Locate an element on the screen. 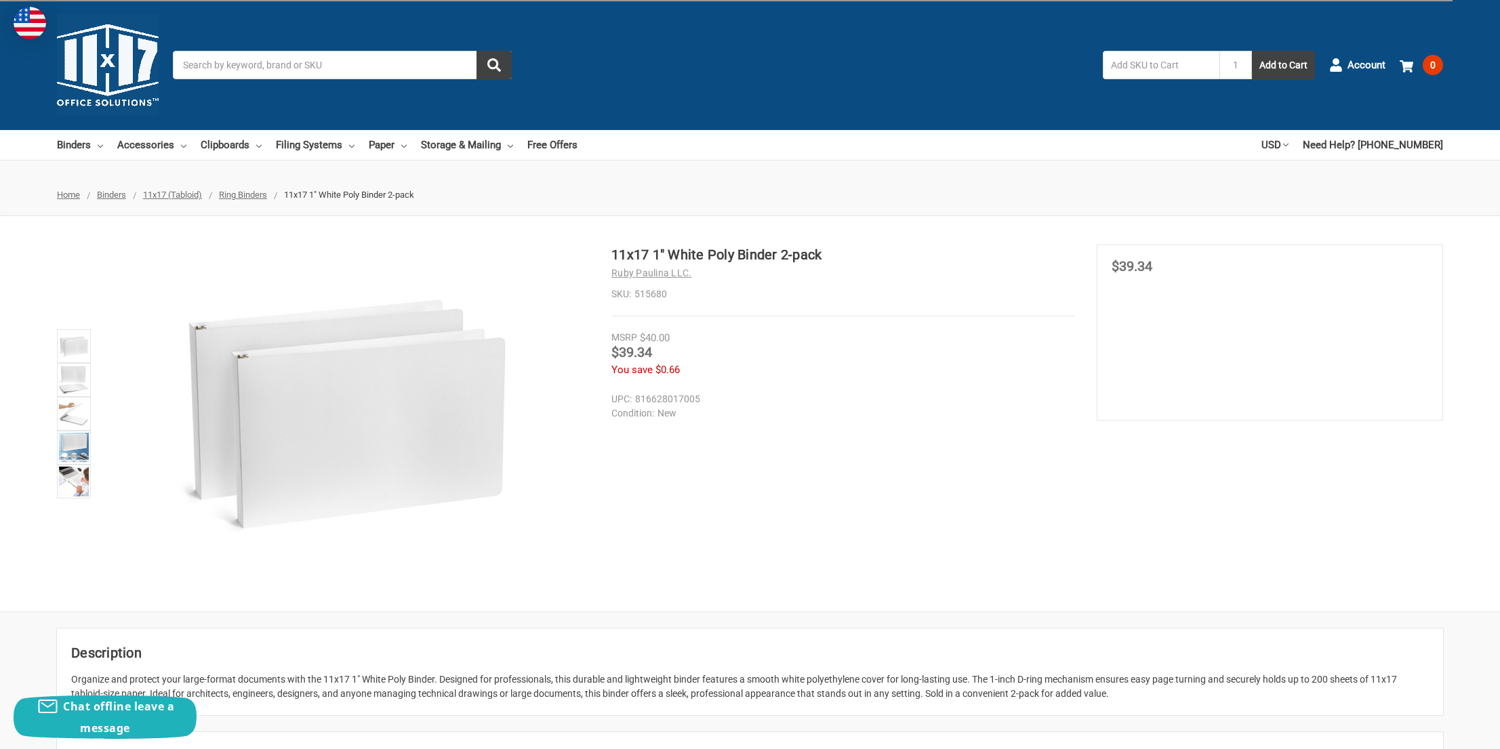 The width and height of the screenshot is (1500, 749). a: Free Offers is located at coordinates (552, 145).